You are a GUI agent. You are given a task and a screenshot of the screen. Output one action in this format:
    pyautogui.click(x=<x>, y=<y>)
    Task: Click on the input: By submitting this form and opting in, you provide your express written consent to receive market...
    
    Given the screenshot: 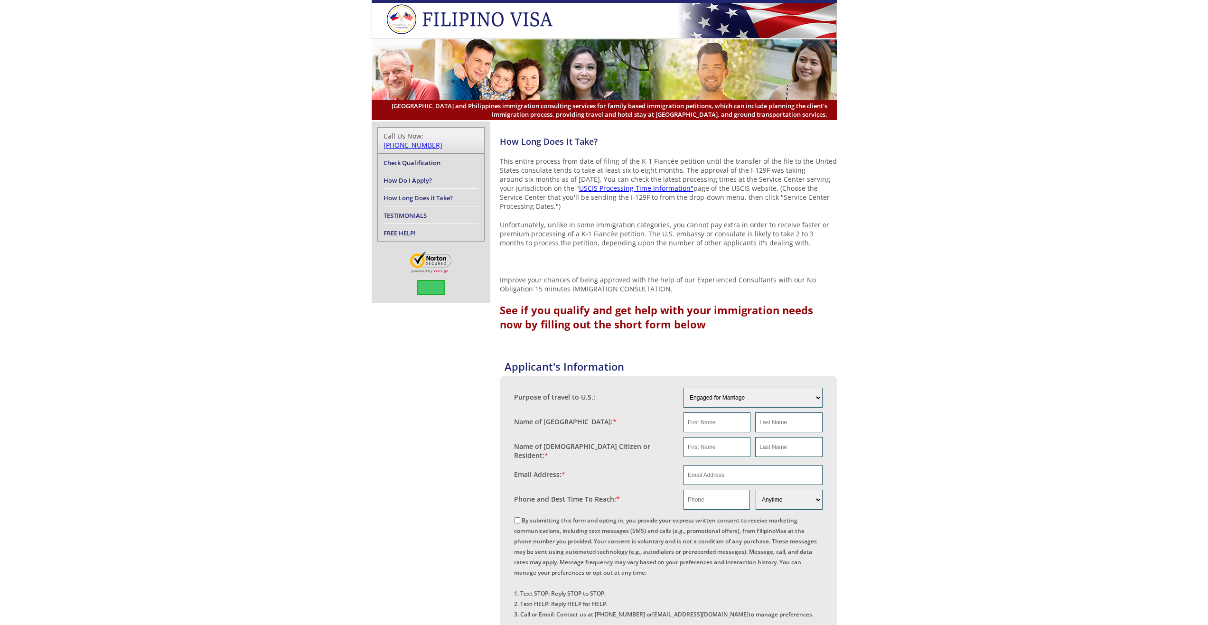 What is the action you would take?
    pyautogui.click(x=517, y=520)
    